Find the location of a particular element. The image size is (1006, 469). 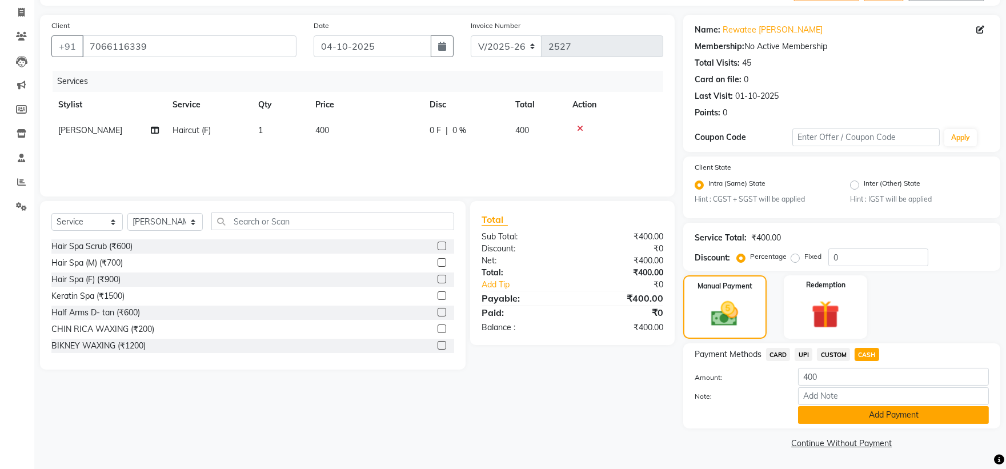

div: Paid: is located at coordinates (523, 312).